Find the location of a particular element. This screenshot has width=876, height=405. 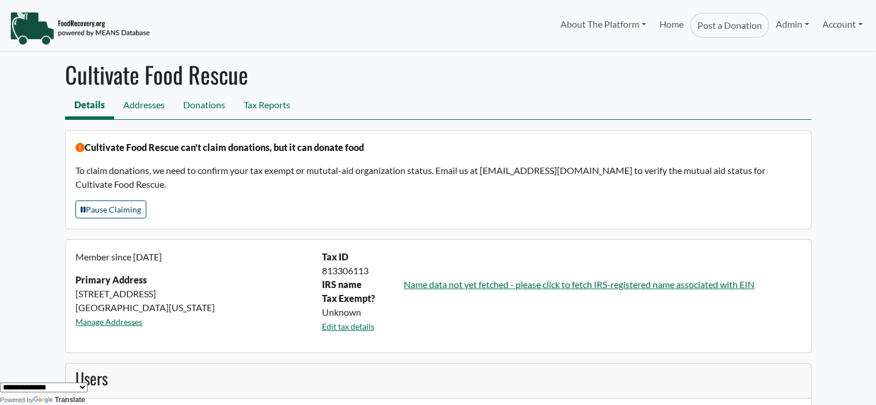

img: Google Translate is located at coordinates (44, 400).